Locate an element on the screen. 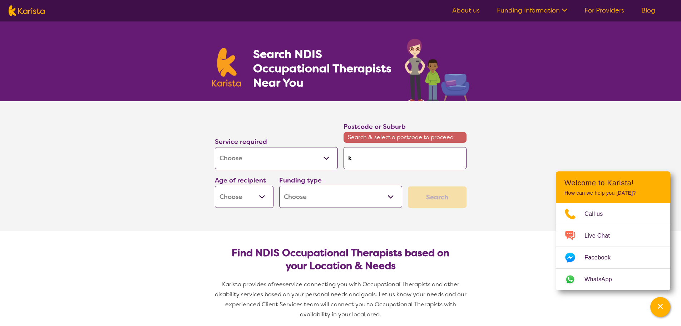 The image size is (681, 326). label: Funding type is located at coordinates (300, 180).